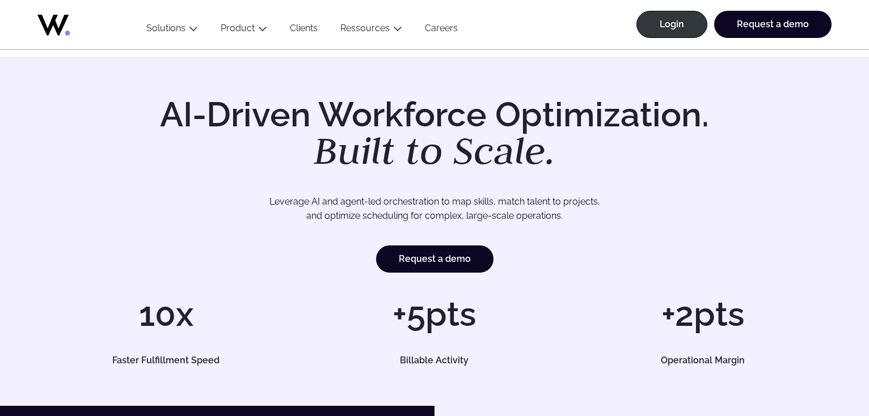  I want to click on button: Ressources, so click(371, 30).